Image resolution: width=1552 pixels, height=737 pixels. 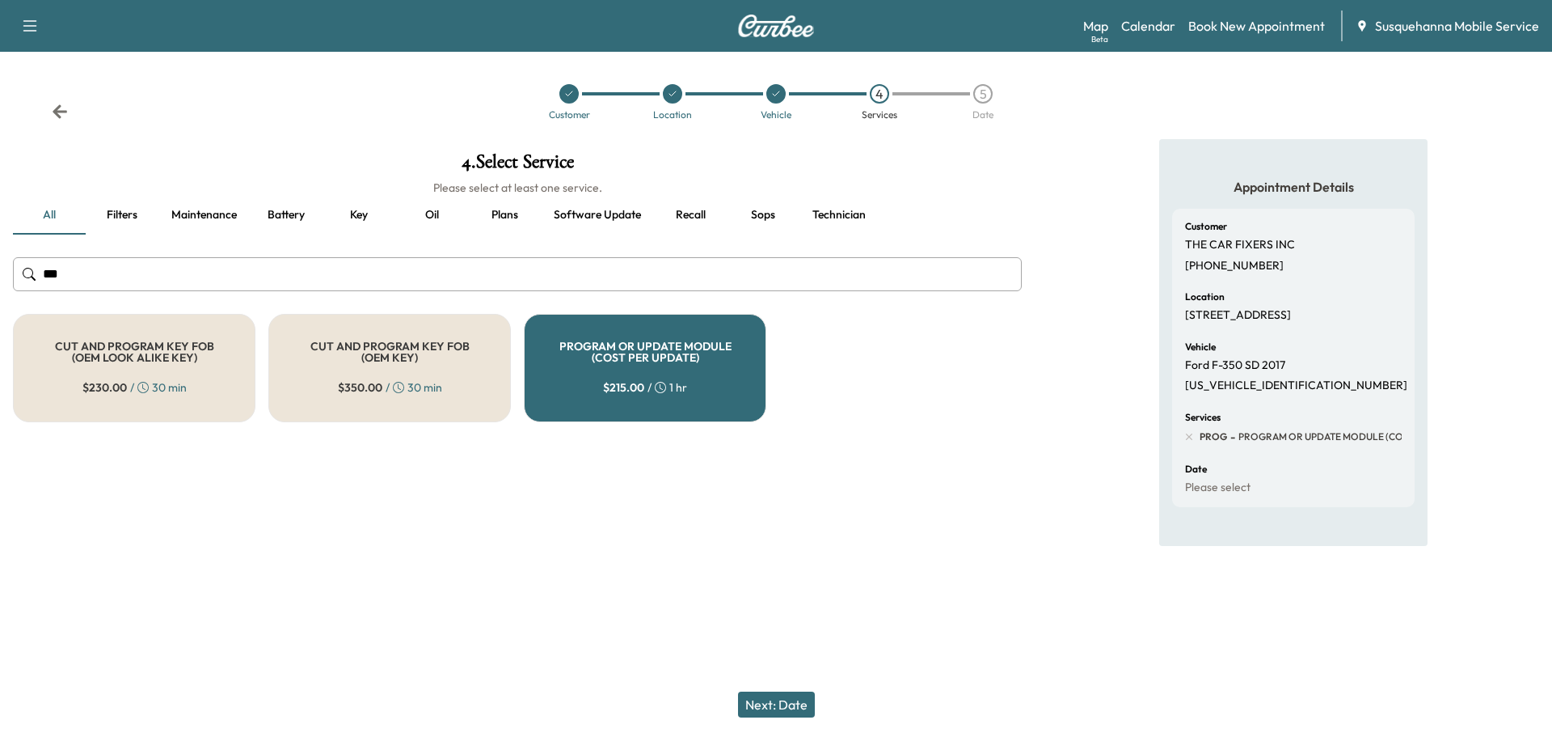 What do you see at coordinates (286, 215) in the screenshot?
I see `button: Battery` at bounding box center [286, 215].